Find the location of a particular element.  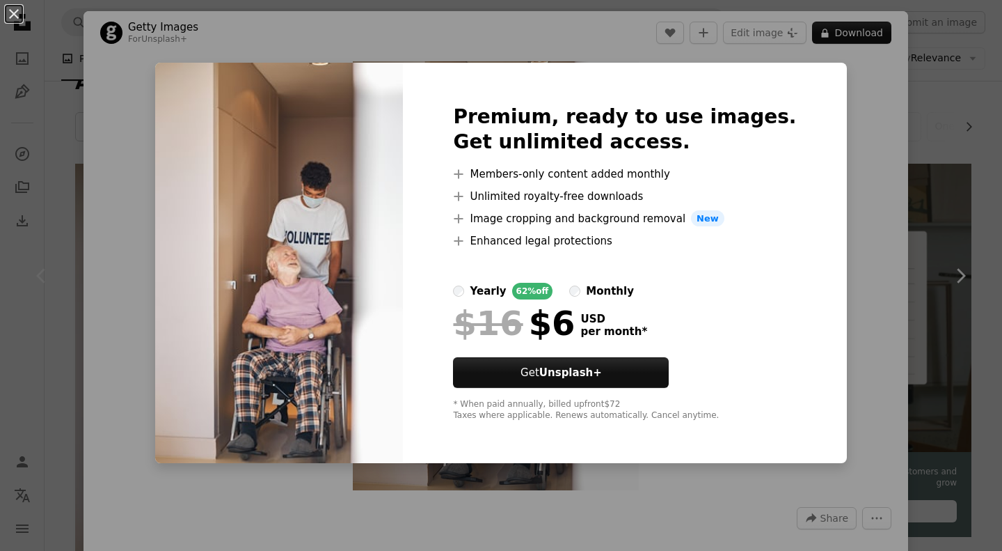

input: yearly62%off is located at coordinates (459, 291).